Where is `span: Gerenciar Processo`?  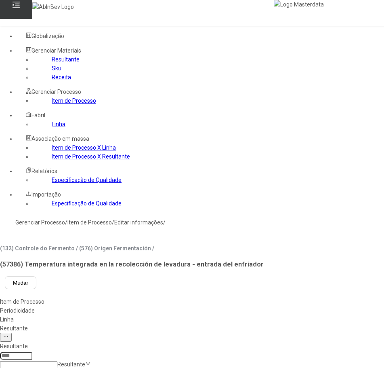 span: Gerenciar Processo is located at coordinates (56, 92).